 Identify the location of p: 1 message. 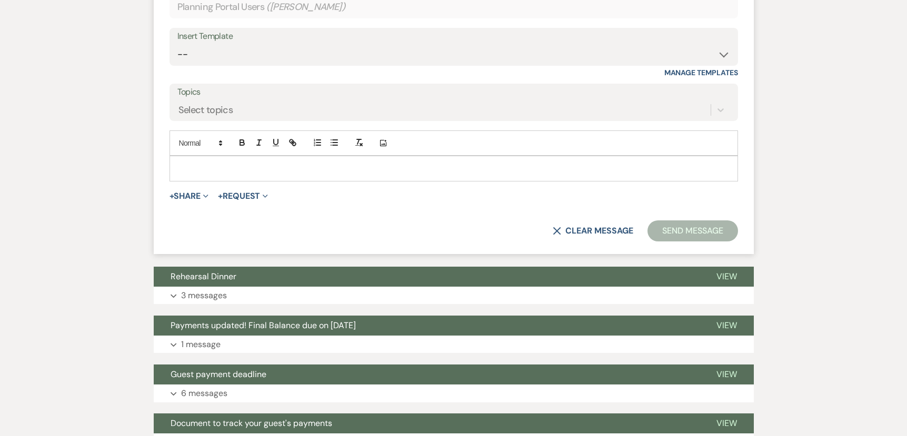
(201, 345).